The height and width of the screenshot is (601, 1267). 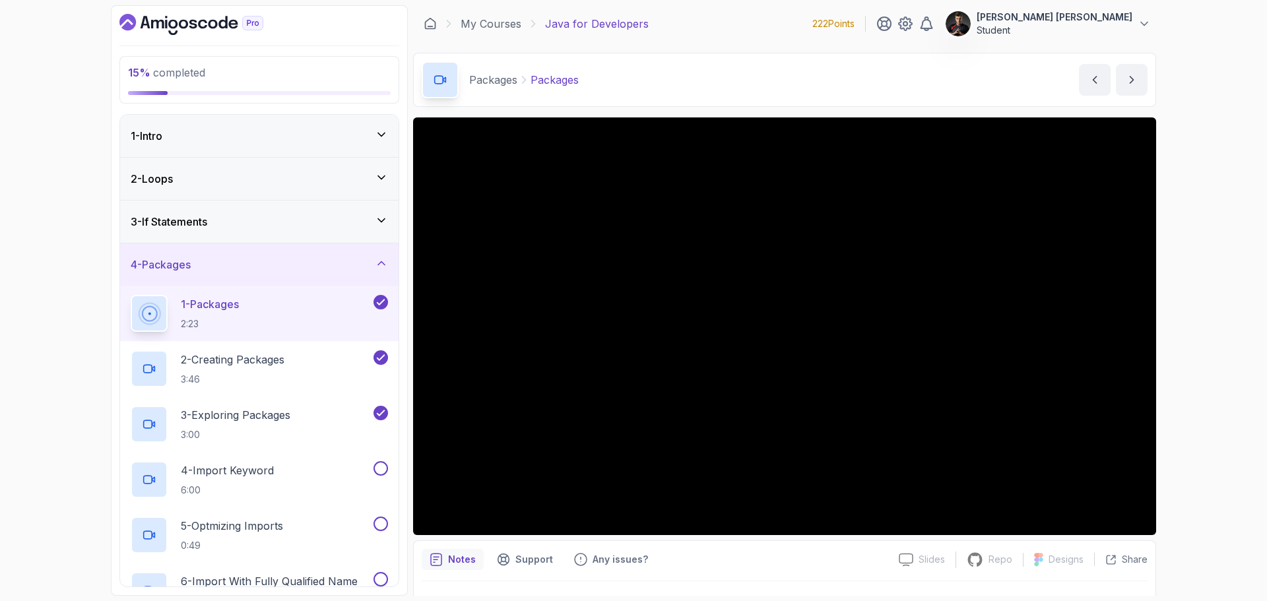 What do you see at coordinates (834, 24) in the screenshot?
I see `p: 222 Points` at bounding box center [834, 24].